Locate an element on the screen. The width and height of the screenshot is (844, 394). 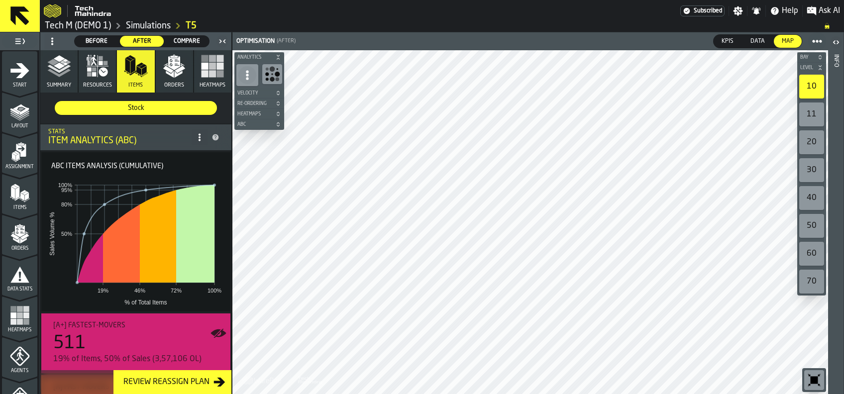
span: Velocity is located at coordinates (254, 93).